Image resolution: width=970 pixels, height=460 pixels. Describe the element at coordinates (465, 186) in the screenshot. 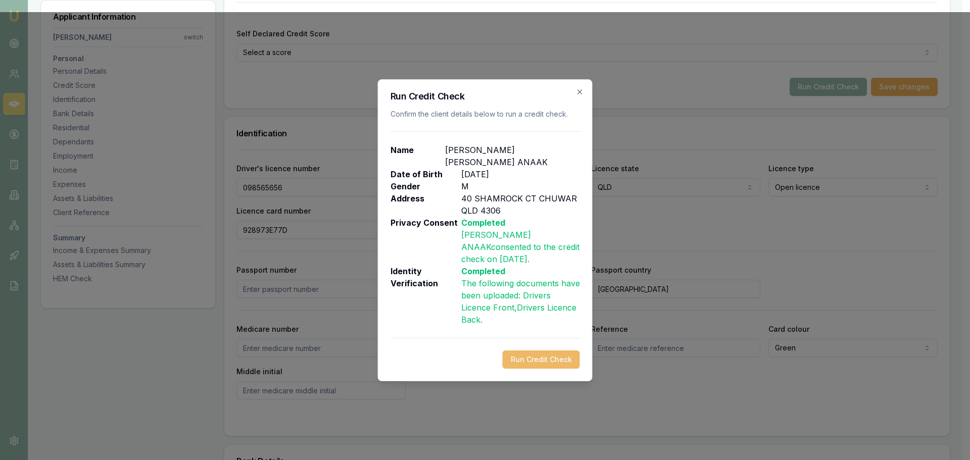

I see `p: M` at that location.